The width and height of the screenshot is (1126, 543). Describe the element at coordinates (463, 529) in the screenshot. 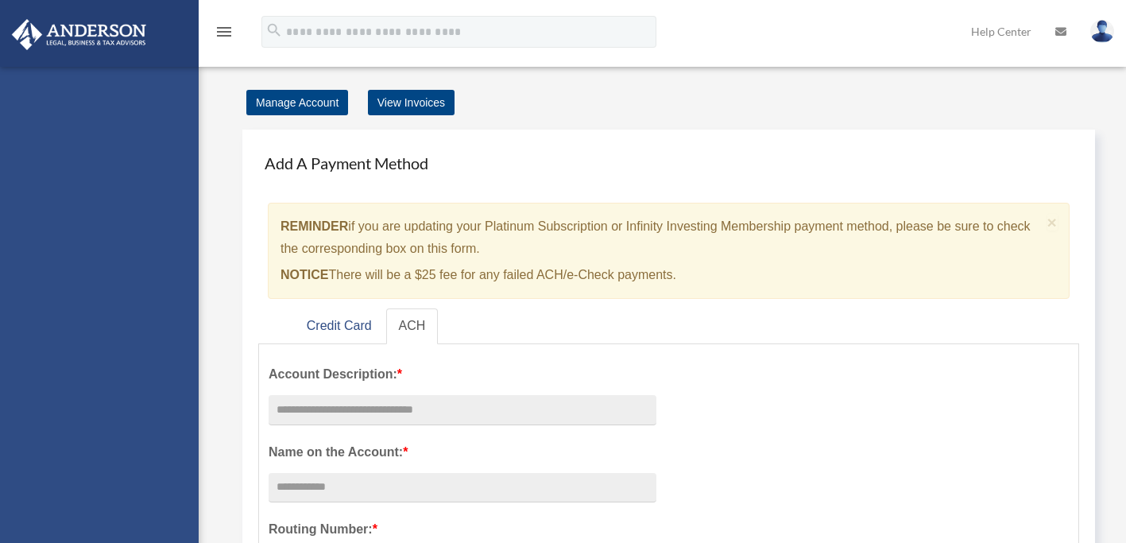

I see `label: Routing Number:` at that location.